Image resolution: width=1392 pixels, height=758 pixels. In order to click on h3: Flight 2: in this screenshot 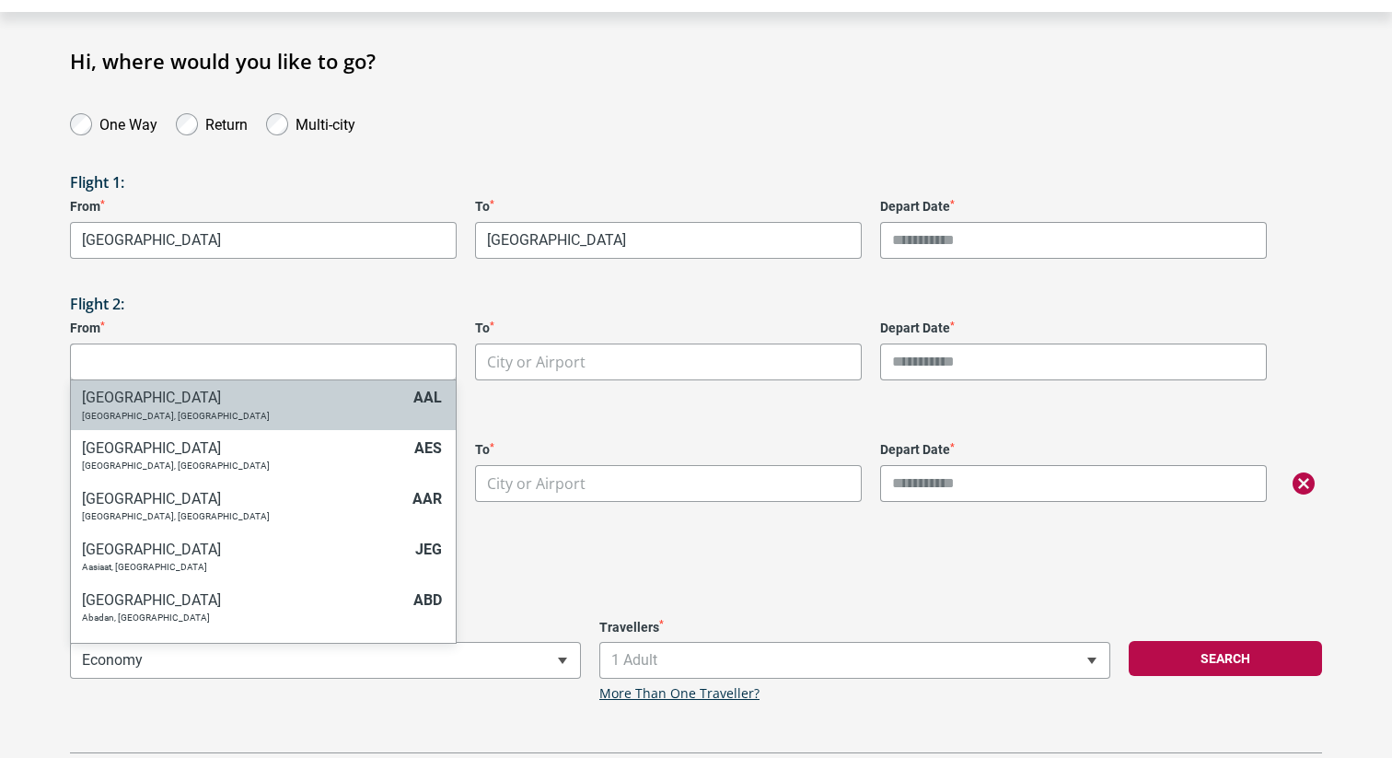, I will do `click(696, 304)`.